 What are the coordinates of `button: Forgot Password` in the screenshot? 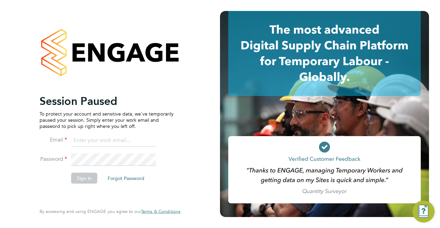 It's located at (126, 178).